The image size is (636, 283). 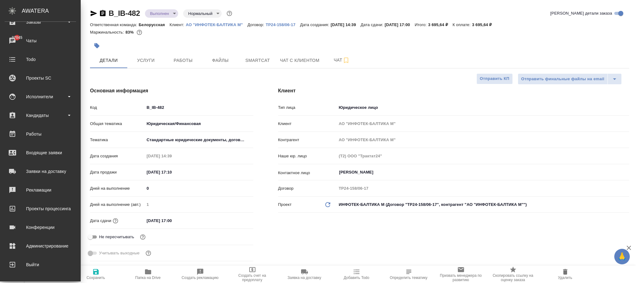 I want to click on a: Входящие заявки, so click(x=40, y=153).